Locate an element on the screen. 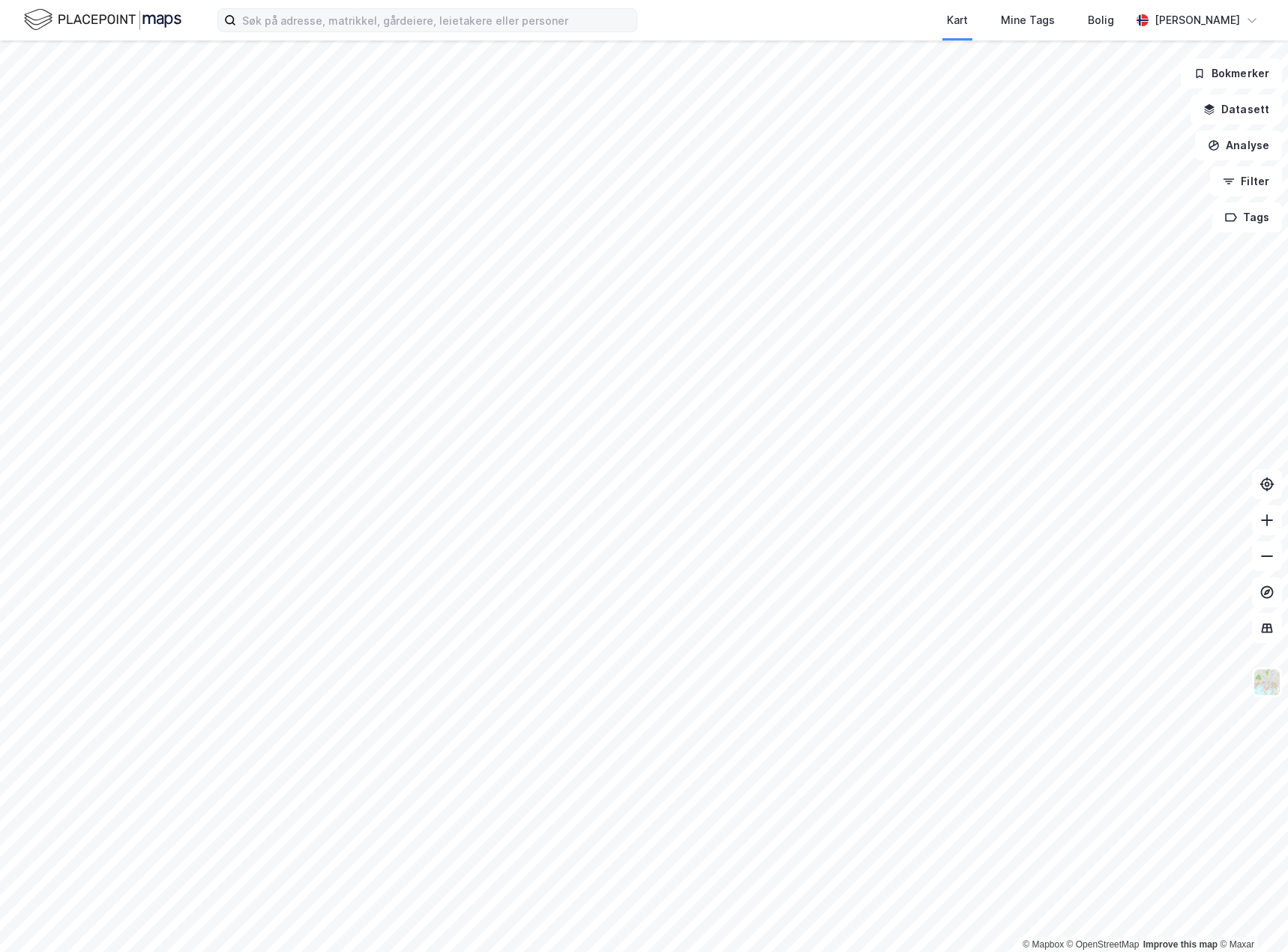 The image size is (1288, 952). button: Datasett is located at coordinates (1236, 109).